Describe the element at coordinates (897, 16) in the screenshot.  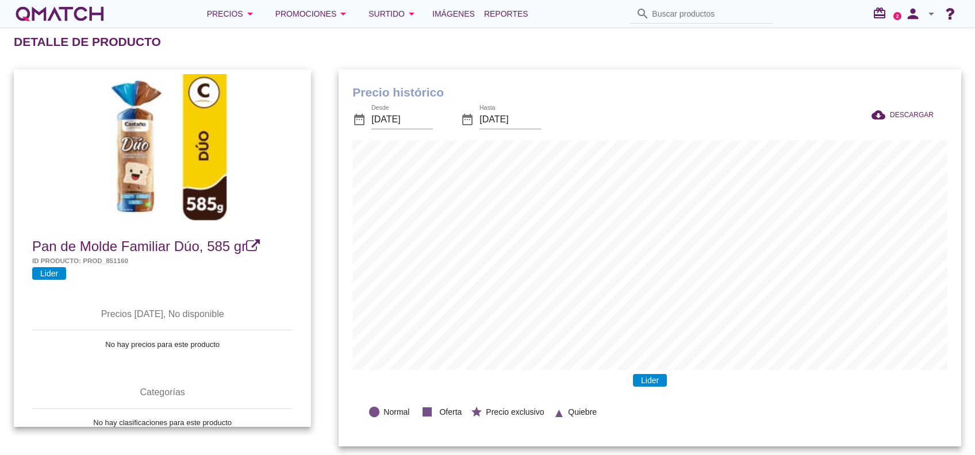
I see `a: 2` at that location.